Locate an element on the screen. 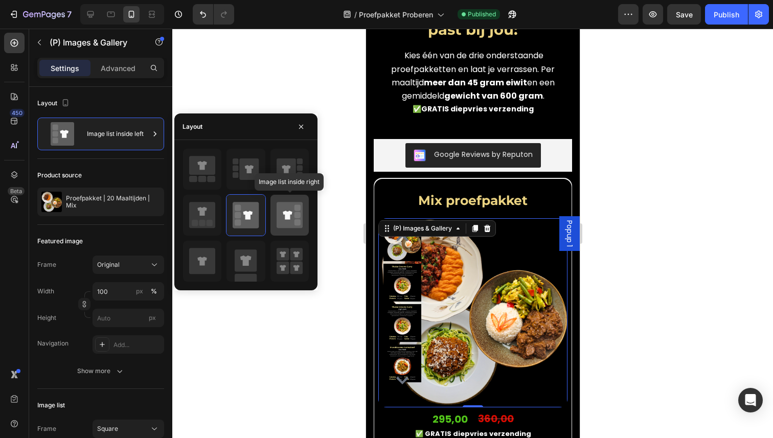  img: CLS1rKf0lu8CEAE=.png is located at coordinates (54, 127).